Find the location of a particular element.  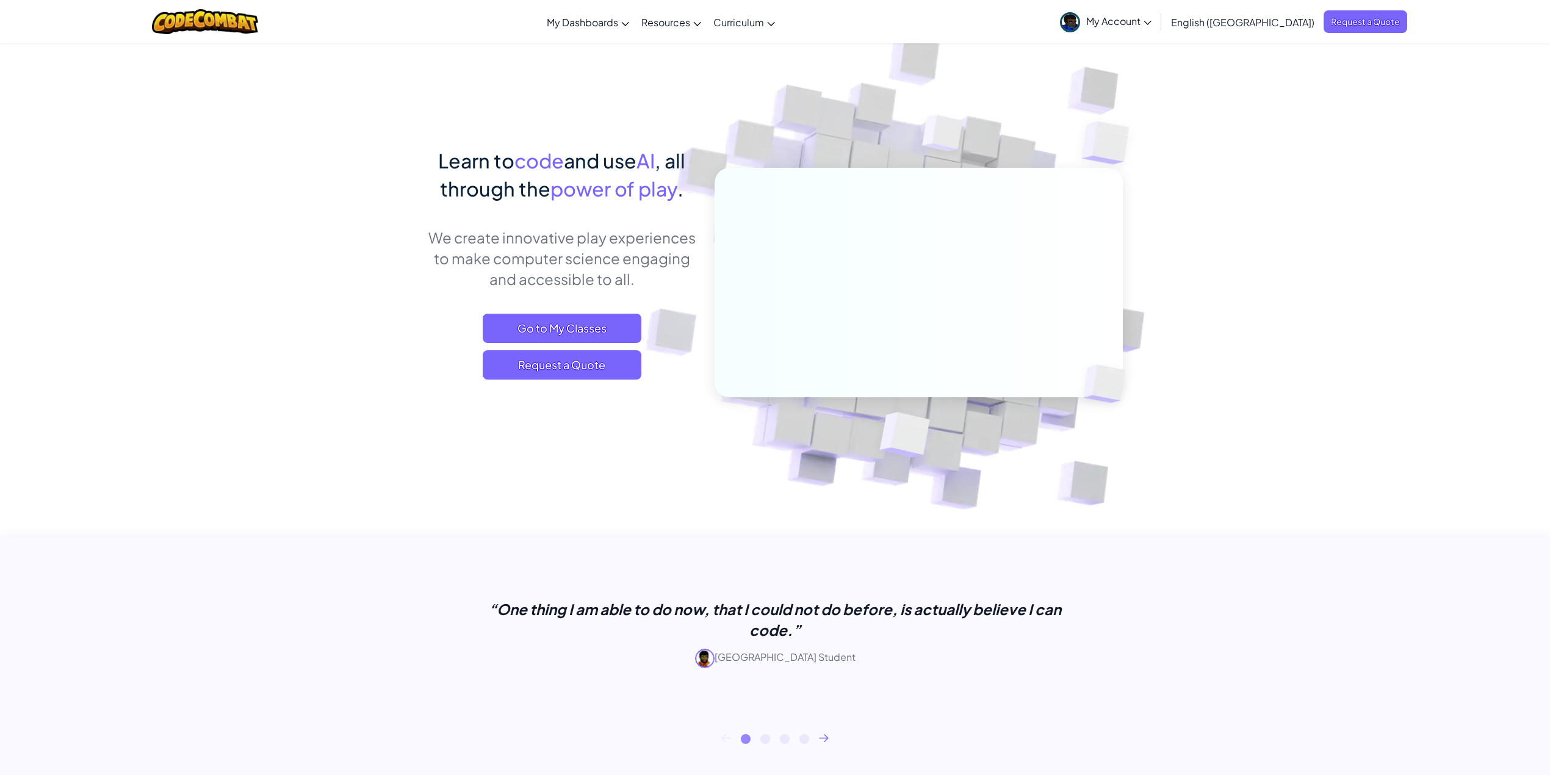

img: CodeCombat logo is located at coordinates (205, 21).